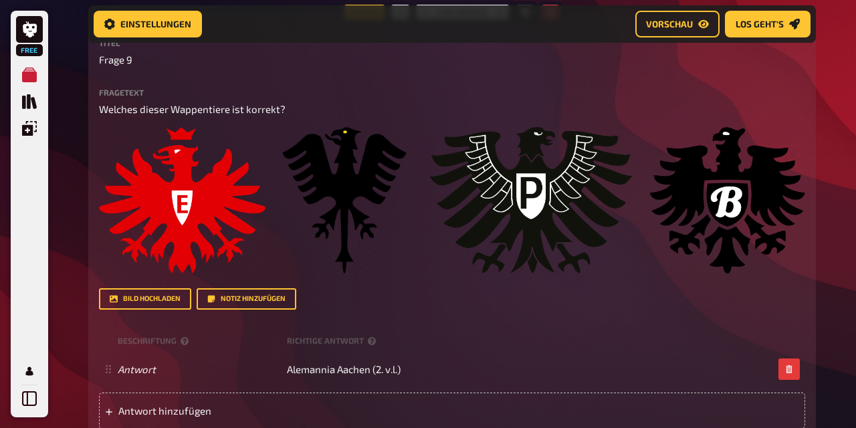 Image resolution: width=856 pixels, height=428 pixels. I want to click on label: Titel, so click(452, 43).